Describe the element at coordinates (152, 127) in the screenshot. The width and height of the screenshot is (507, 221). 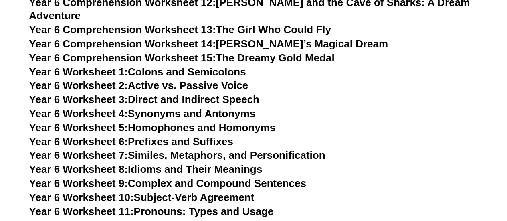
I see `a: Year 6 Worksheet 5:Homophones and Homonyms` at that location.